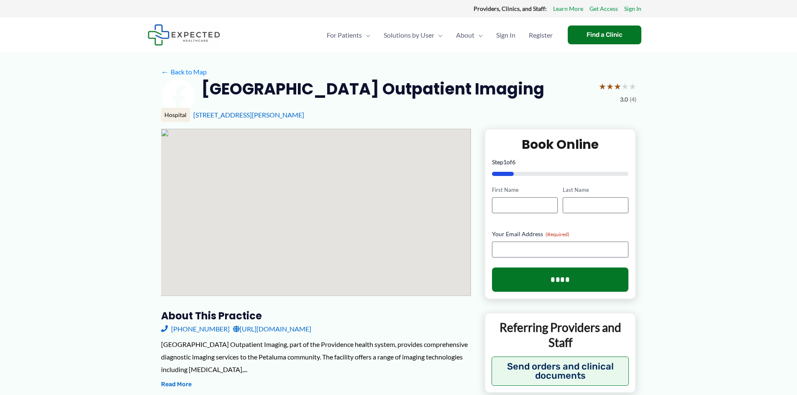 The width and height of the screenshot is (797, 395). Describe the element at coordinates (505, 162) in the screenshot. I see `span: 1` at that location.